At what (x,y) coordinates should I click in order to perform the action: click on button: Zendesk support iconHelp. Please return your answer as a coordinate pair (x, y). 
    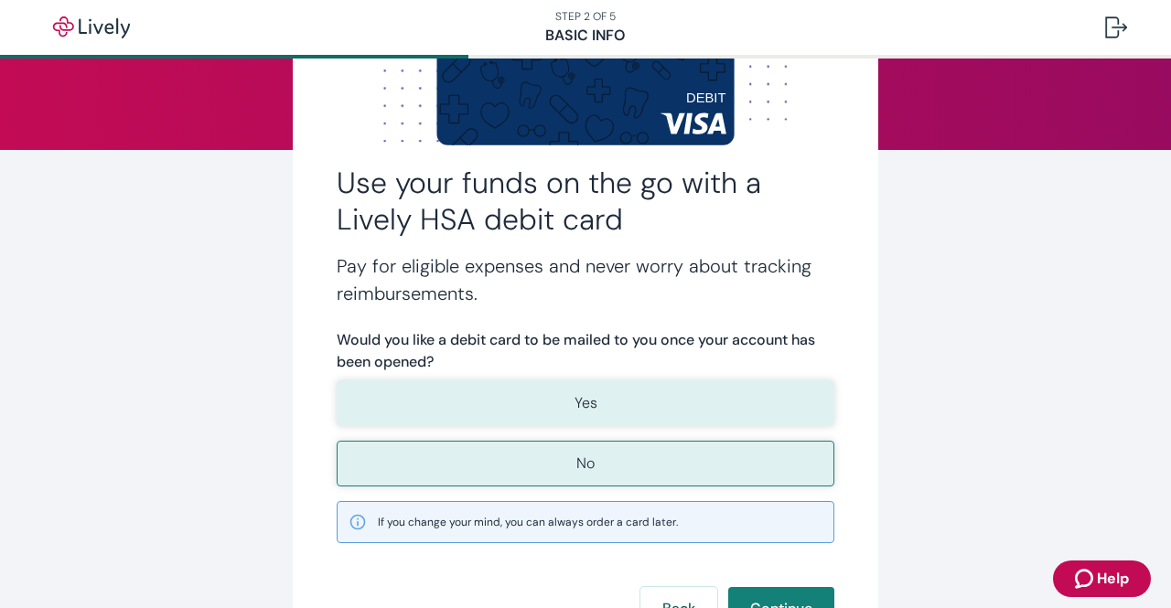
    Looking at the image, I should click on (1101, 579).